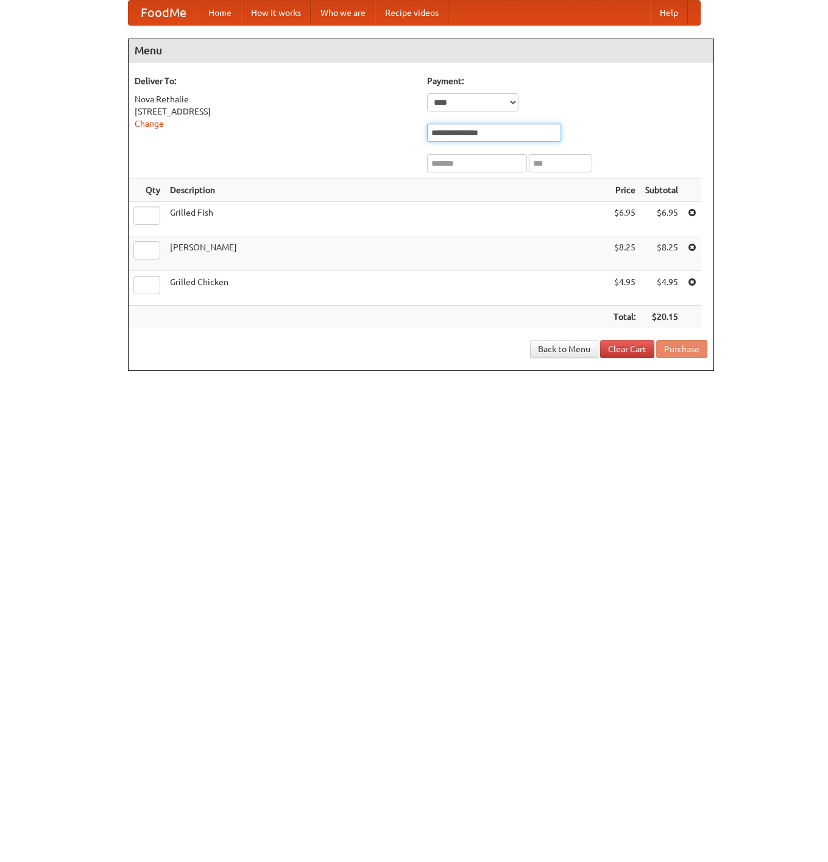 This screenshot has width=828, height=862. What do you see at coordinates (662, 190) in the screenshot?
I see `th: Subtotal` at bounding box center [662, 190].